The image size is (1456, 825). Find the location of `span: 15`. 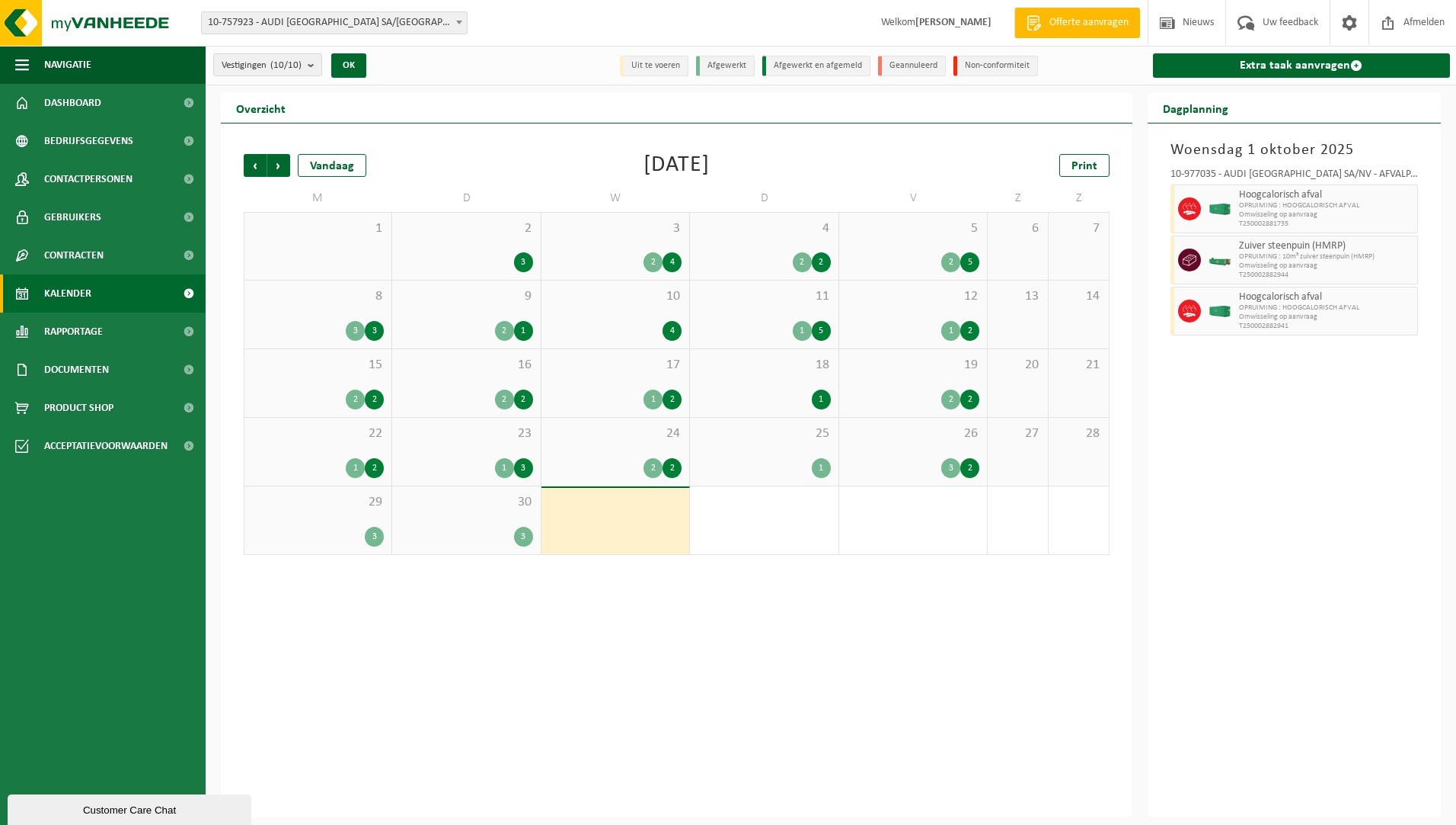

span: 15 is located at coordinates (318, 365).